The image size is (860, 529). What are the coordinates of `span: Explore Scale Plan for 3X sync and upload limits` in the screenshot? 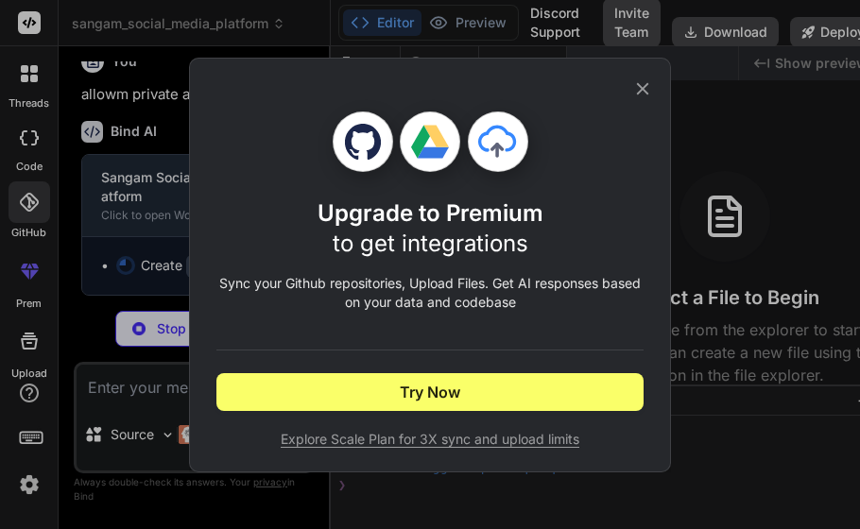 It's located at (430, 439).